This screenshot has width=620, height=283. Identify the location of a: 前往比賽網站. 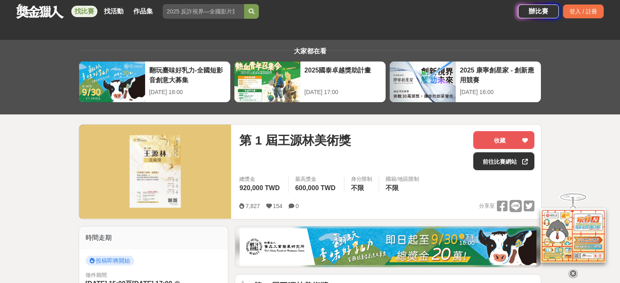
(504, 162).